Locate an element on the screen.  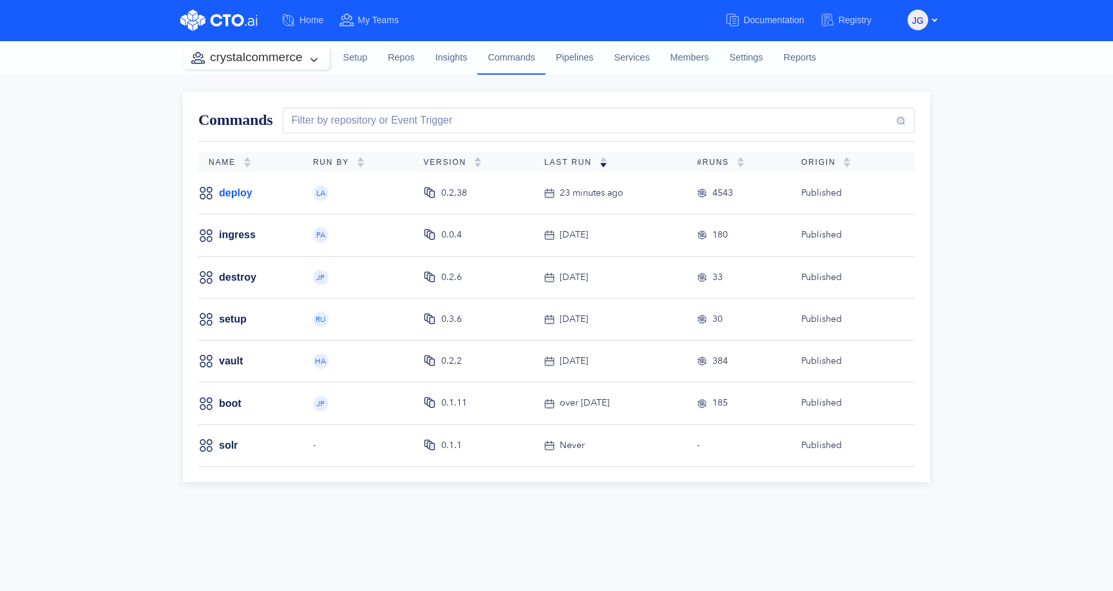
img: CTO.ai Logo is located at coordinates (219, 20).